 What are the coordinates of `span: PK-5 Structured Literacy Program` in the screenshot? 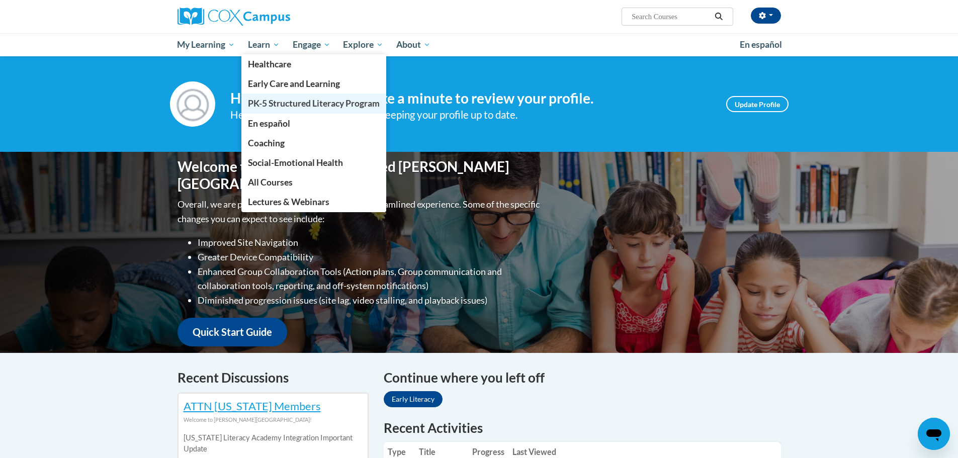 It's located at (314, 103).